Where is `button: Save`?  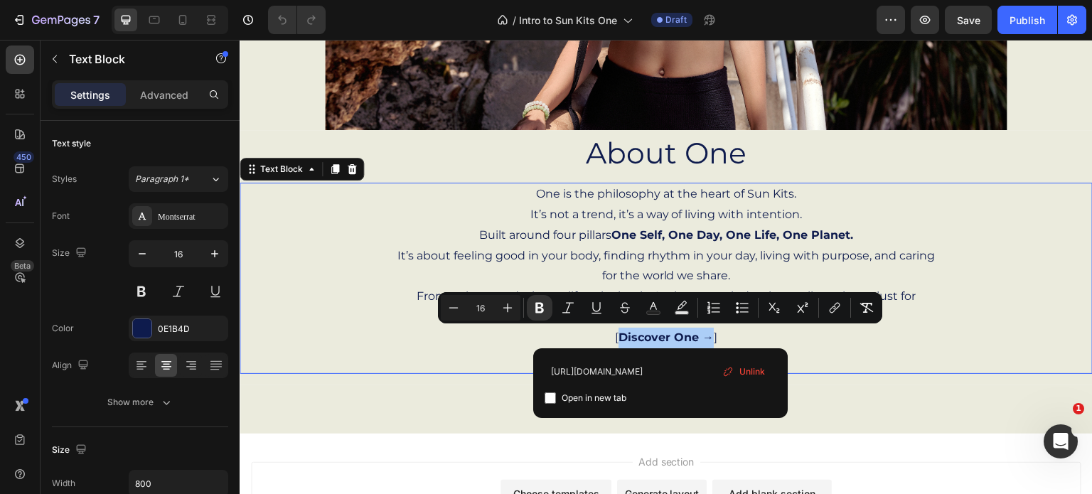
button: Save is located at coordinates (968, 20).